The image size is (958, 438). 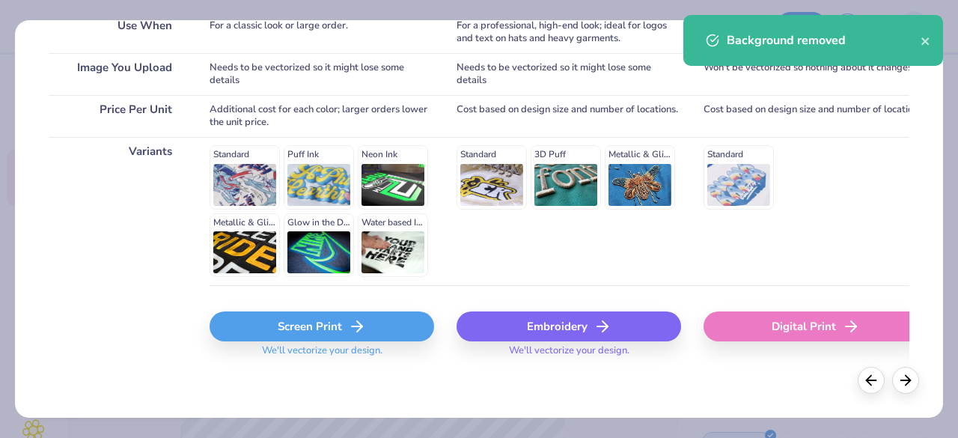 What do you see at coordinates (118, 211) in the screenshot?
I see `div: Variants` at bounding box center [118, 211].